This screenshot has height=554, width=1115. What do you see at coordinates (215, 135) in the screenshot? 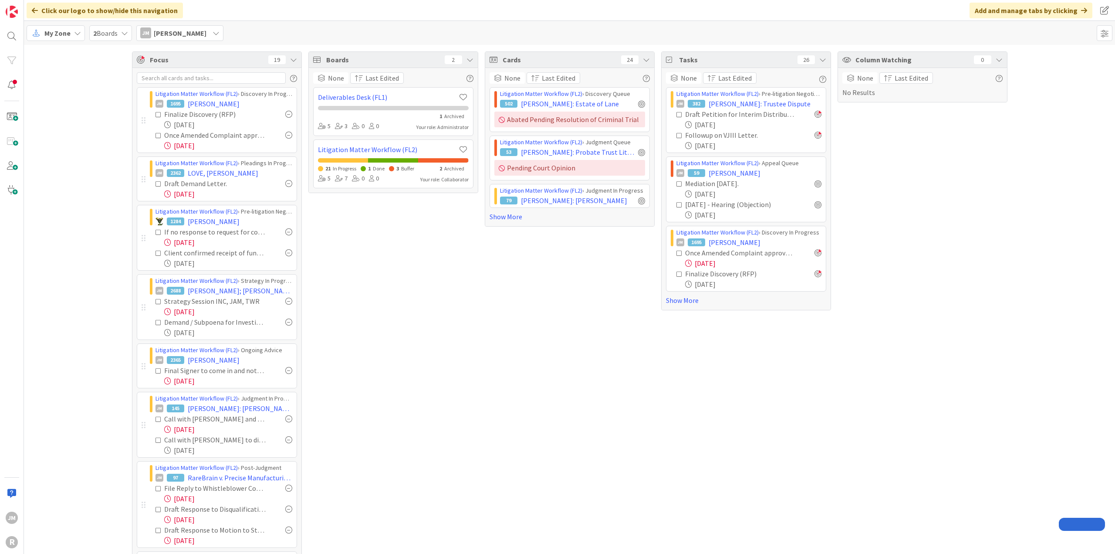
I see `div: Once Amended Complaint approved by client, provide to OC.` at bounding box center [215, 135].